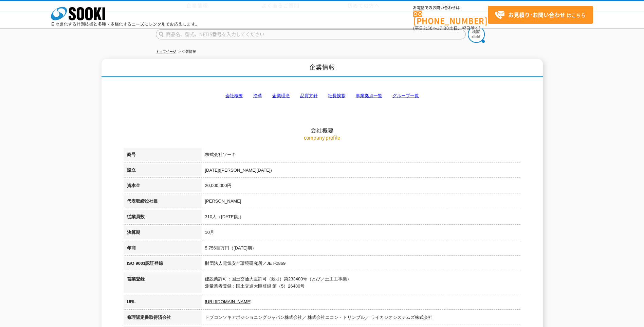  Describe the element at coordinates (163, 233) in the screenshot. I see `th: 決算期` at that location.